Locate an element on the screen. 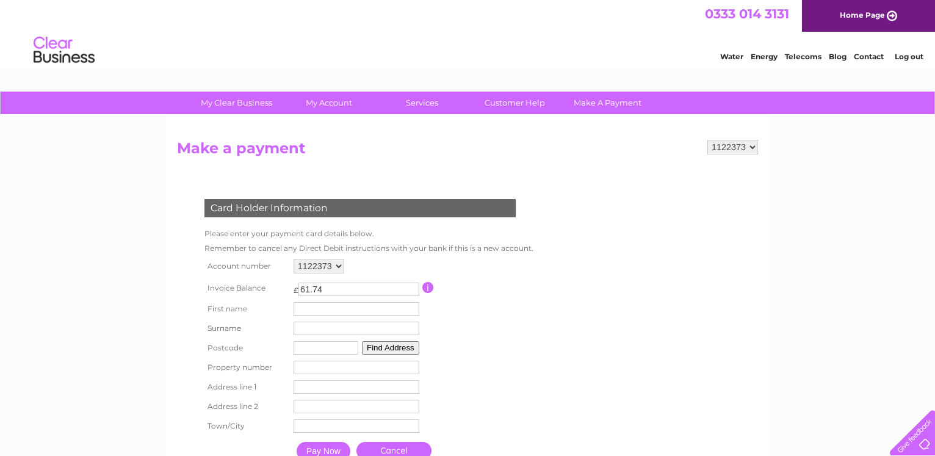 The image size is (935, 456). a: Blog is located at coordinates (837, 56).